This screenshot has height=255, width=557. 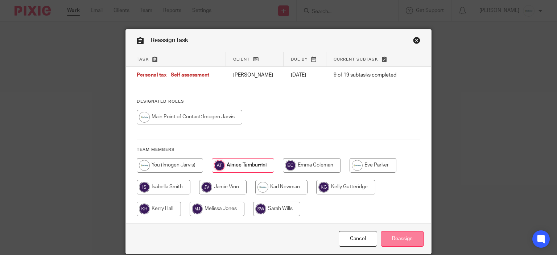 What do you see at coordinates (278, 150) in the screenshot?
I see `h4: Team members` at bounding box center [278, 150].